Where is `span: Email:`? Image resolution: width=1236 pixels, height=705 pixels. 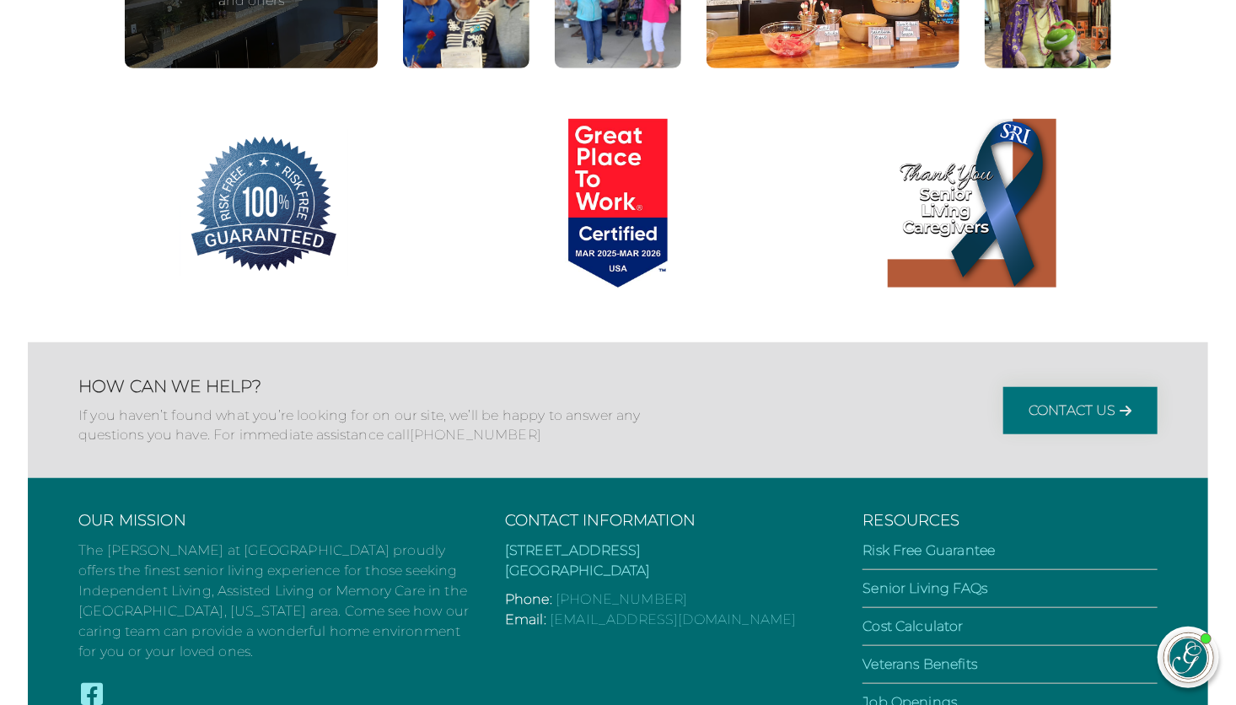 span: Email: is located at coordinates (525, 619).